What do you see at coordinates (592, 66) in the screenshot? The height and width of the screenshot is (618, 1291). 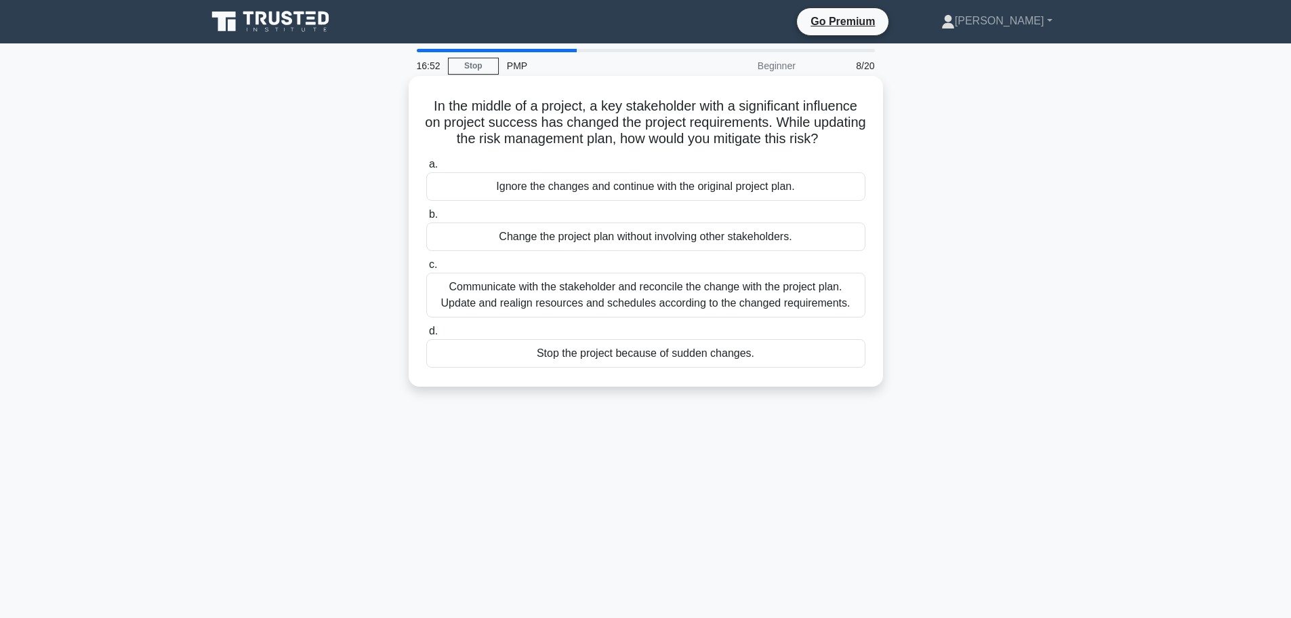 I see `div: PMP` at bounding box center [592, 66].